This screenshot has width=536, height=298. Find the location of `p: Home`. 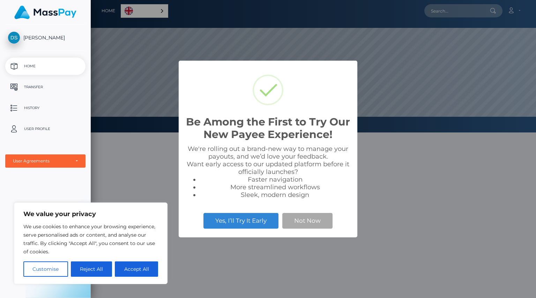

p: Home is located at coordinates (45, 66).